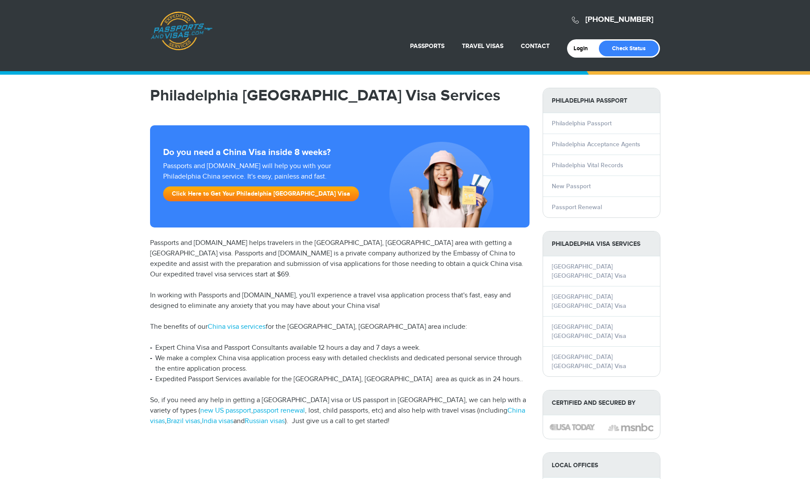  What do you see at coordinates (577, 207) in the screenshot?
I see `a: Passport Renewal` at bounding box center [577, 207].